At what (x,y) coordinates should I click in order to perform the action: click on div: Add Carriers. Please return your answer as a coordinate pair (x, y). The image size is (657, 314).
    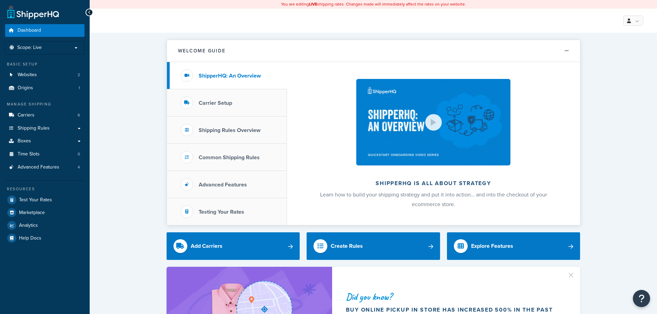
    Looking at the image, I should click on (206, 246).